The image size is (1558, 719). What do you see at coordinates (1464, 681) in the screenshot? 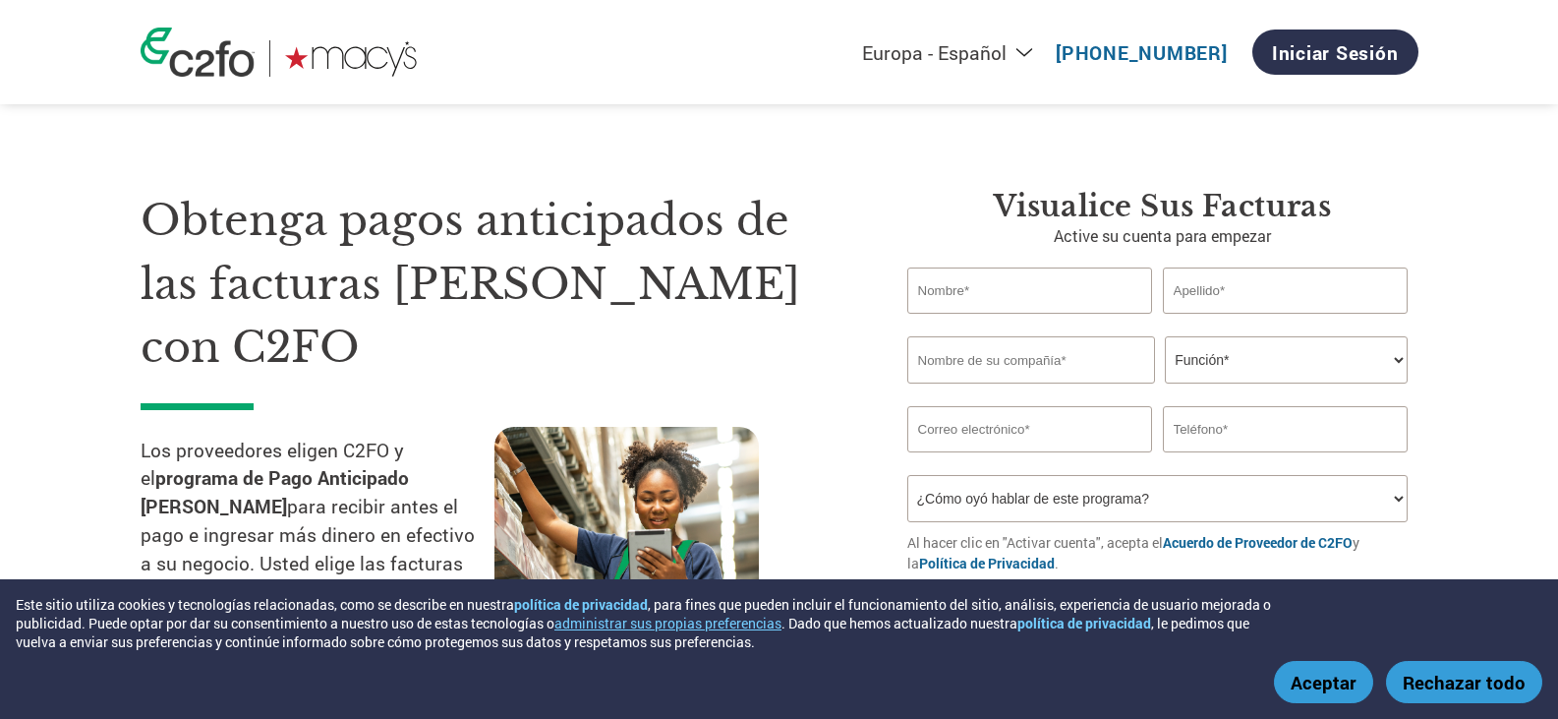
I see `button: Rechazar todo` at bounding box center [1464, 681].